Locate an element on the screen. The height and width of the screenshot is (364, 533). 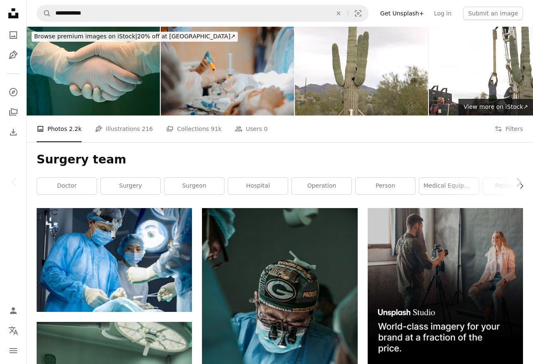
a: Collections is located at coordinates (13, 112).